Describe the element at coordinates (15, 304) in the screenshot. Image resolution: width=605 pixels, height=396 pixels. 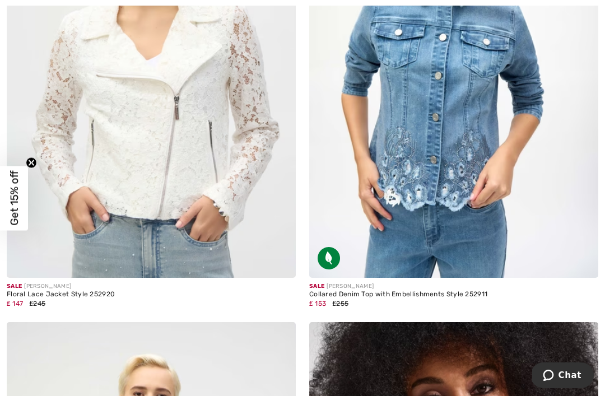
I see `span: ₤ 147` at that location.